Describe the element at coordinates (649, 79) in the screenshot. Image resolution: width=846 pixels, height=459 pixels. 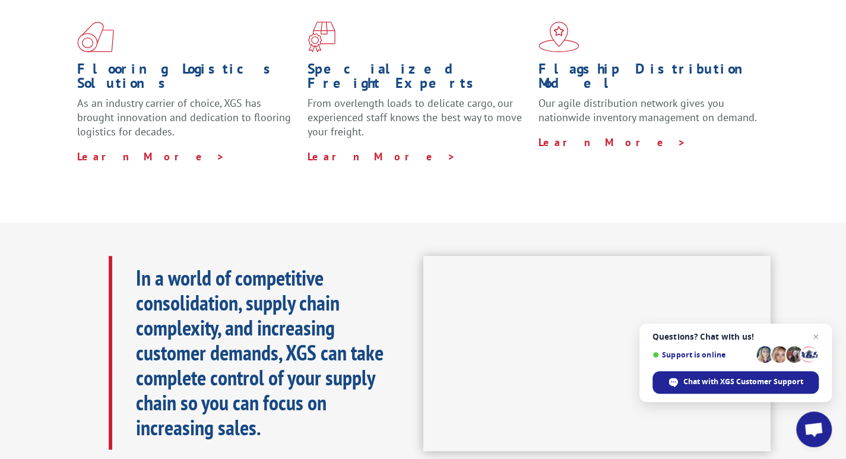
I see `h1: Flagship Distribution Model` at that location.